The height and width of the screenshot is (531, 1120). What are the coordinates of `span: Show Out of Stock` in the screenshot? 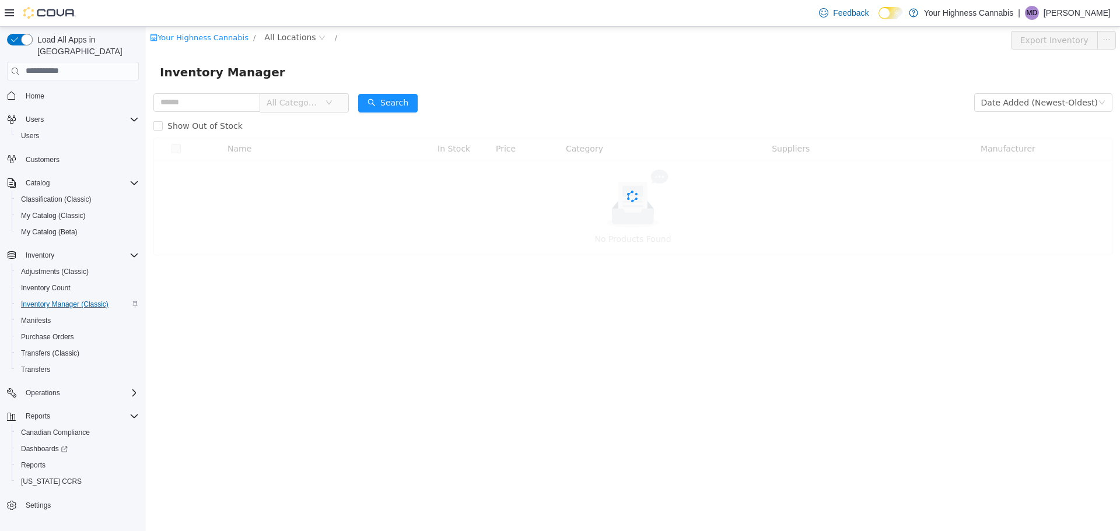 It's located at (59, 99).